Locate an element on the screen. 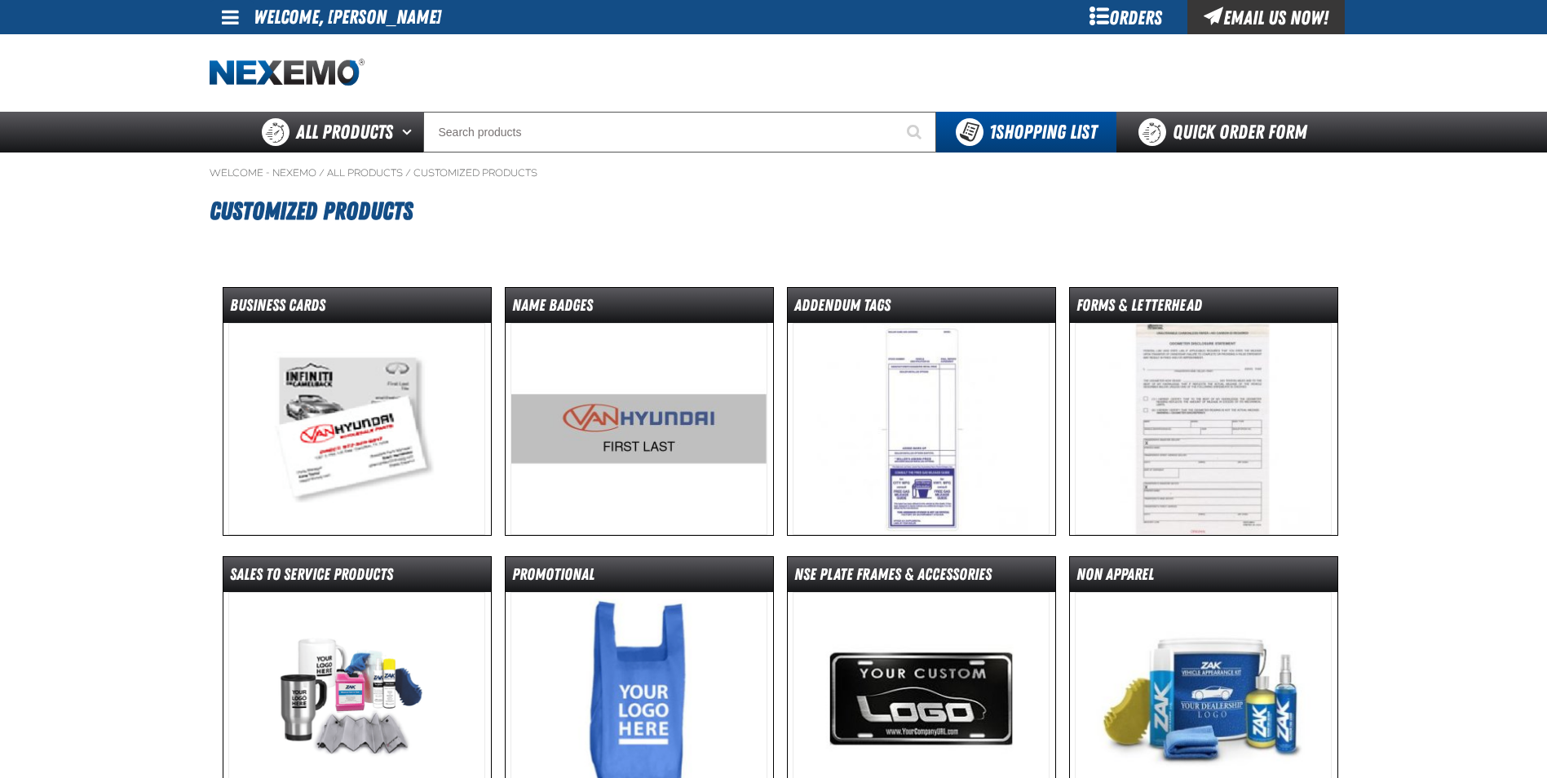 Image resolution: width=1547 pixels, height=778 pixels. button: You have 1 Shopping List. Open to view details is located at coordinates (1026, 132).